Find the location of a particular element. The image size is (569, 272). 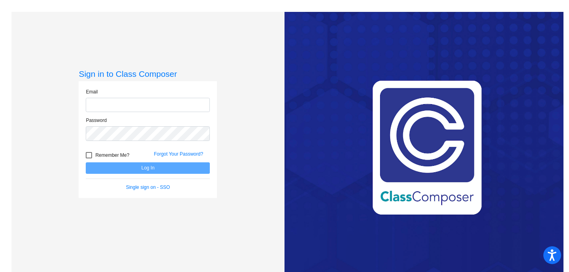

label: Email is located at coordinates (92, 92).